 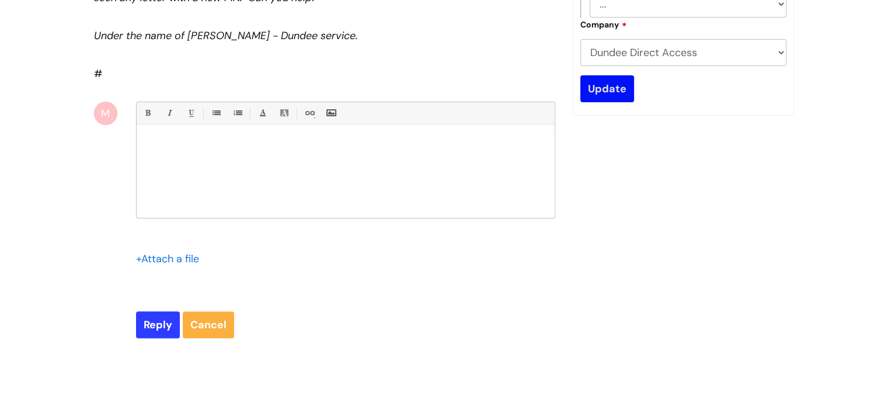 What do you see at coordinates (331, 113) in the screenshot?
I see `a: Insert Image...` at bounding box center [331, 113].